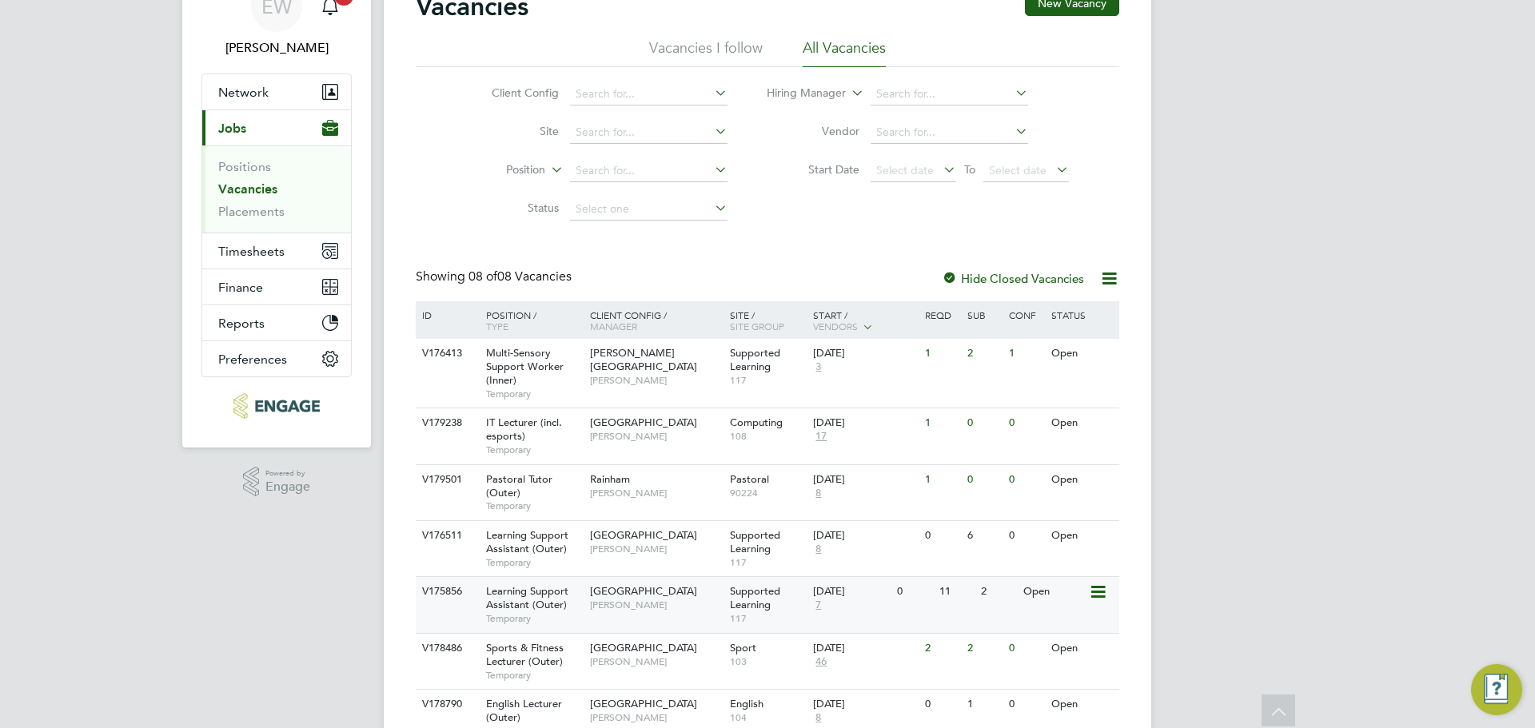 Image resolution: width=1535 pixels, height=728 pixels. What do you see at coordinates (277, 287) in the screenshot?
I see `button: Finance` at bounding box center [277, 287].